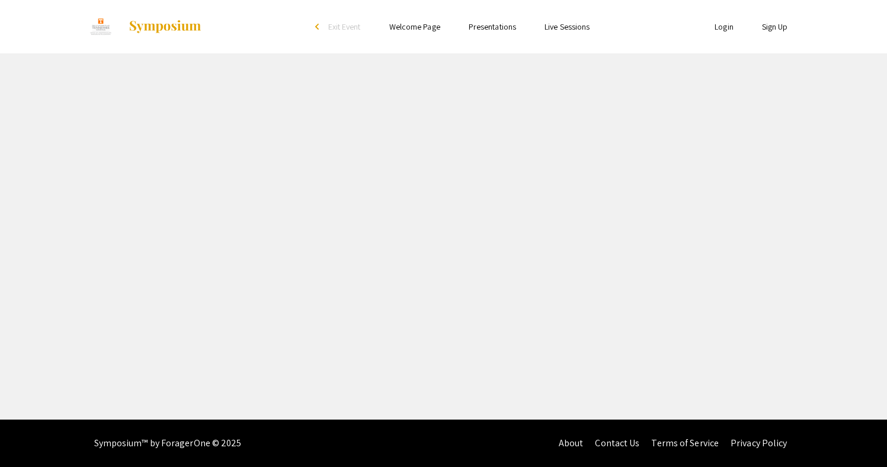 Image resolution: width=887 pixels, height=467 pixels. What do you see at coordinates (775, 27) in the screenshot?
I see `a: Sign Up` at bounding box center [775, 27].